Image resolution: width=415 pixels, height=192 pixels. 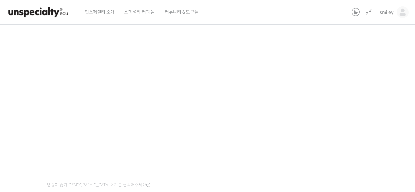 What do you see at coordinates (104, 151) in the screenshot?
I see `span: 설정` at bounding box center [104, 151].